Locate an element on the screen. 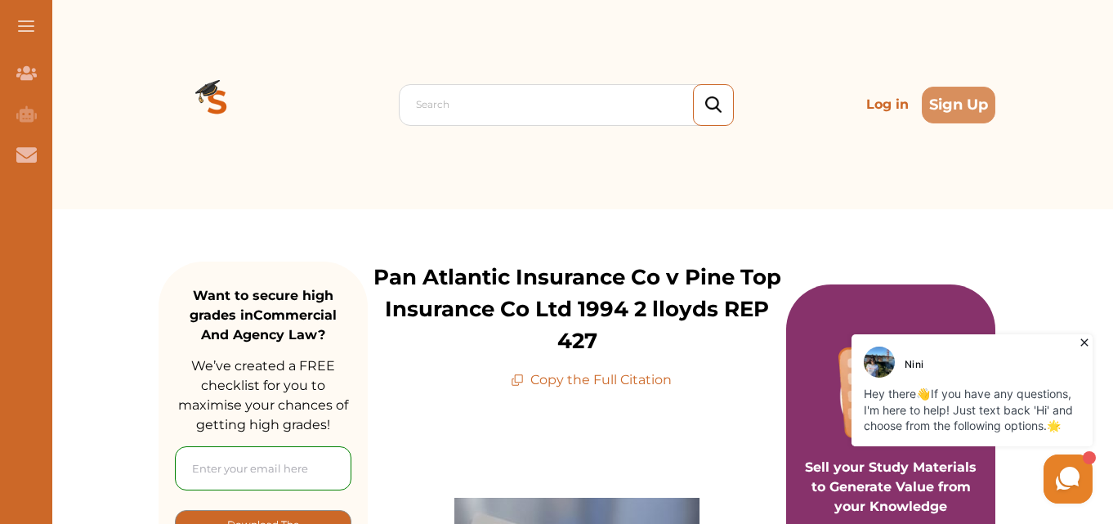 The width and height of the screenshot is (1113, 524). p: Copy the Full Citation is located at coordinates (591, 380).